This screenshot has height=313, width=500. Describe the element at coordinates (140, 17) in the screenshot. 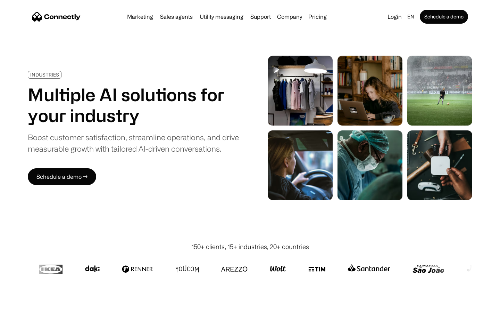

I see `a: Marketing` at that location.